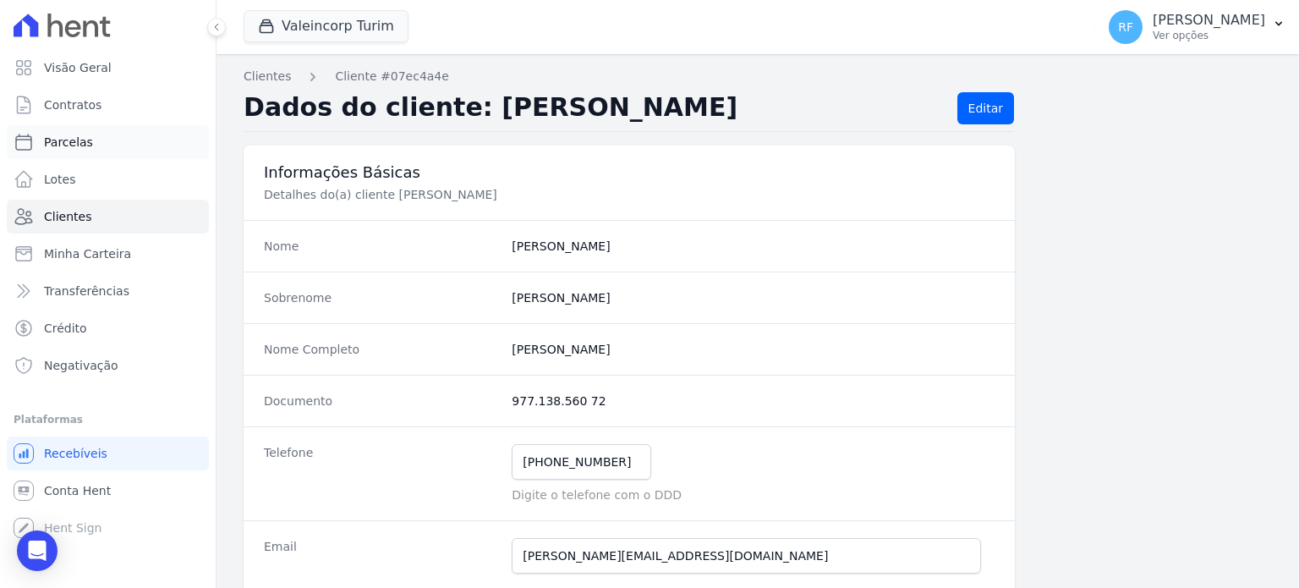  I want to click on div: Plataformas, so click(107, 420).